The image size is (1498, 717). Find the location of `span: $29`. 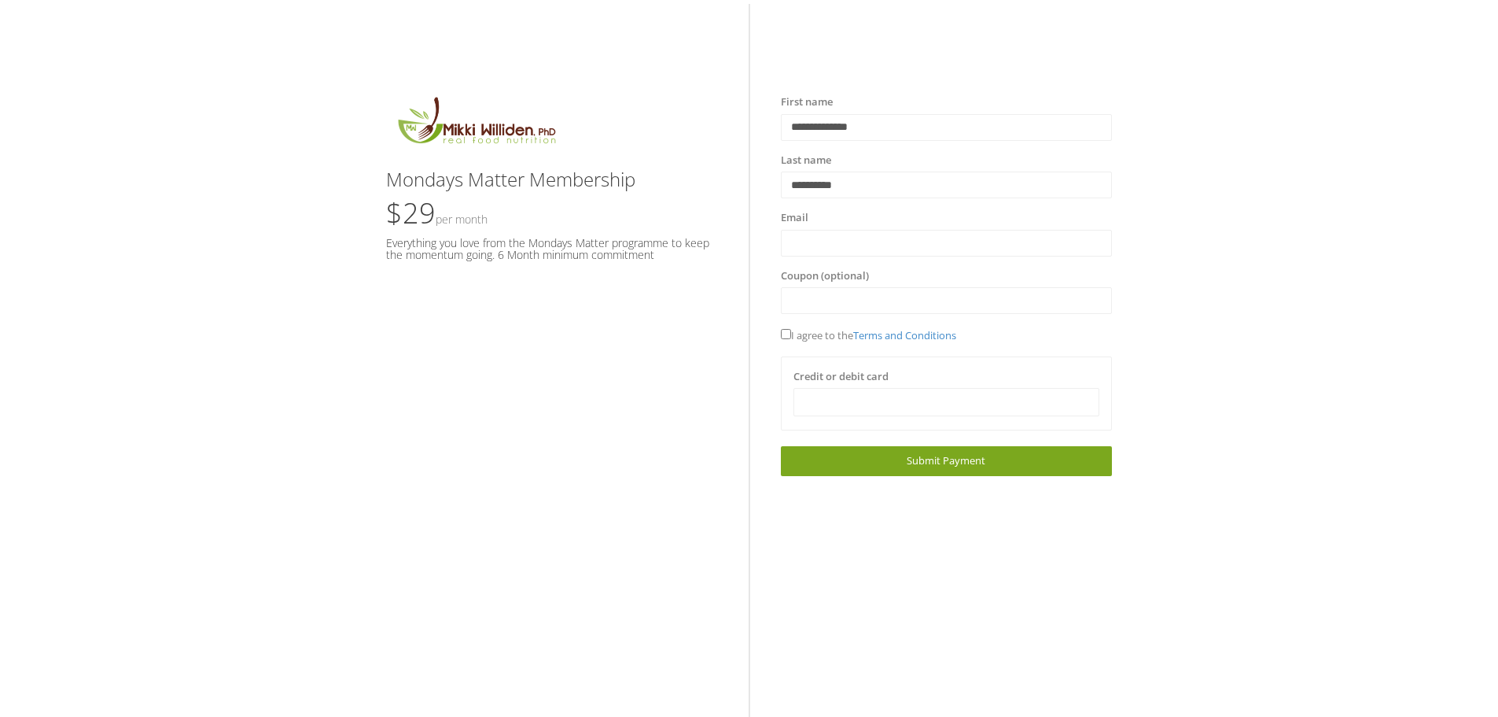

span: $29 is located at coordinates (437, 212).